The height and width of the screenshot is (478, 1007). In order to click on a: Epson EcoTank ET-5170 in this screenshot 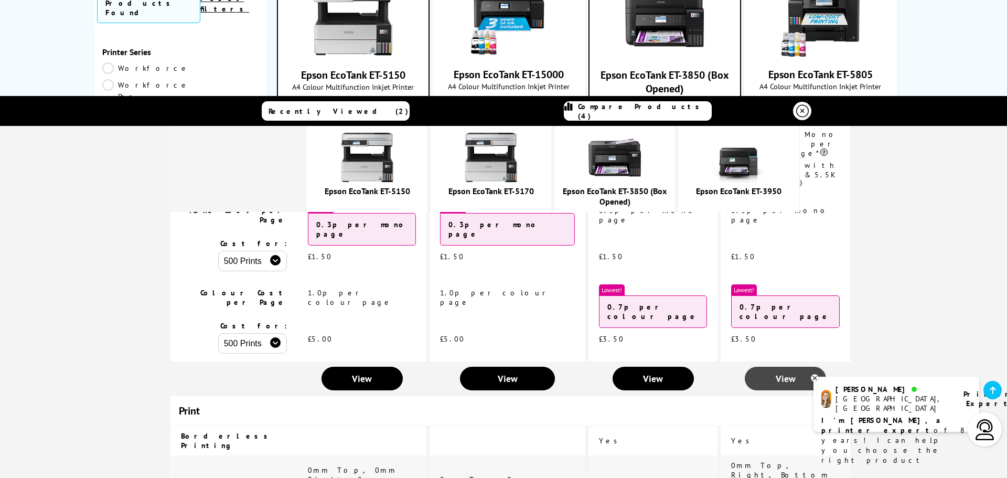, I will do `click(491, 191)`.